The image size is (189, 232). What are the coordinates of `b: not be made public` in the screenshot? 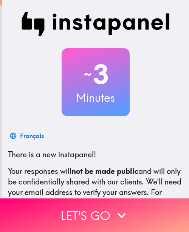 It's located at (105, 171).